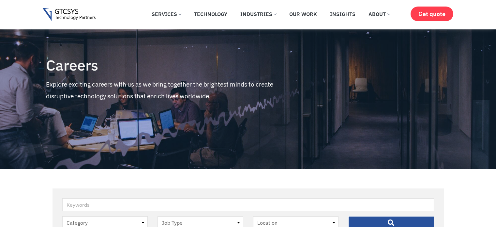  What do you see at coordinates (432, 14) in the screenshot?
I see `a: Get quote` at bounding box center [432, 14].